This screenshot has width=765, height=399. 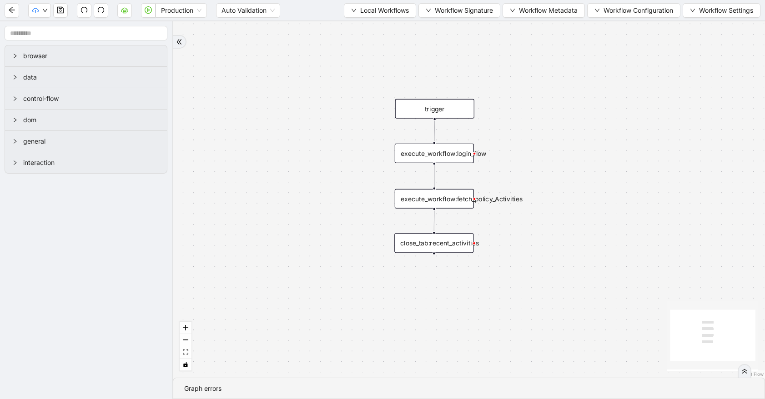 What do you see at coordinates (40, 10) in the screenshot?
I see `button: cloud-uploaddown` at bounding box center [40, 10].